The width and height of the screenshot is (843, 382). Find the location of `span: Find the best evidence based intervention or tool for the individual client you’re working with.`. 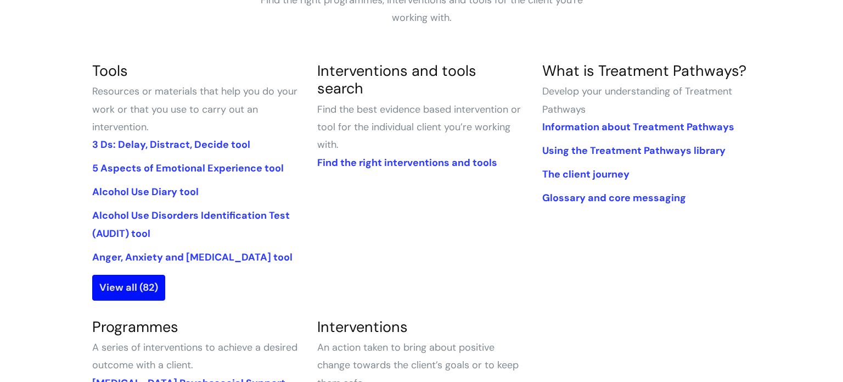

span: Find the best evidence based intervention or tool for the individual client you’re working with. is located at coordinates (419, 127).